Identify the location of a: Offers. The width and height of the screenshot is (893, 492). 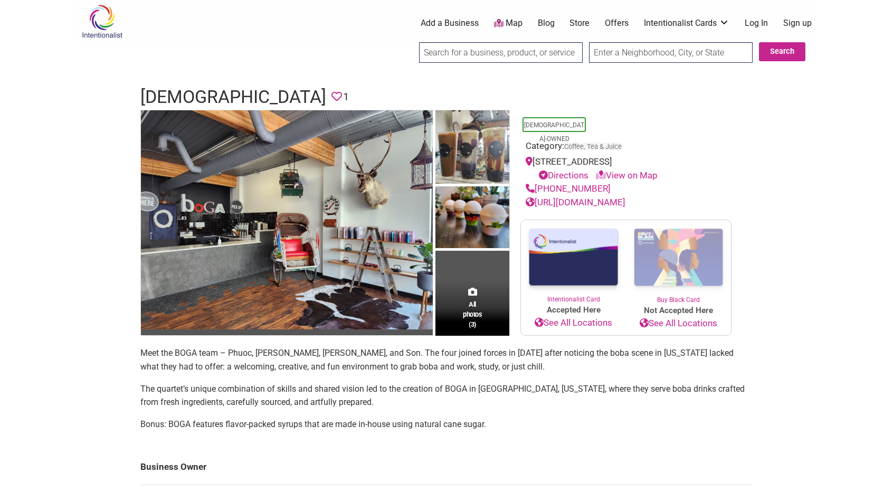
(617, 23).